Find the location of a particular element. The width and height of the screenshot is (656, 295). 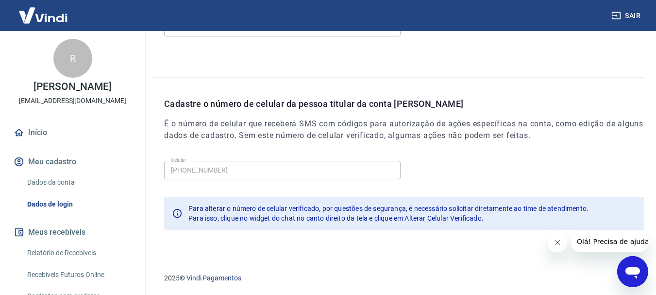

span: Para isso, clique no widget do chat no canto direito da tela e clique em Alterar Celular Verificado. is located at coordinates (336, 218).